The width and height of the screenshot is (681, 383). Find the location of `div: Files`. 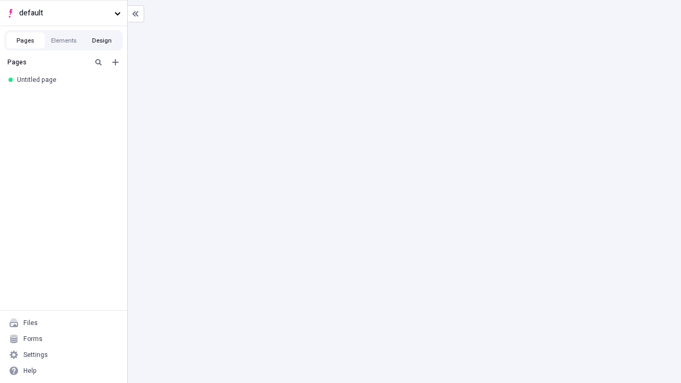

div: Files is located at coordinates (30, 323).